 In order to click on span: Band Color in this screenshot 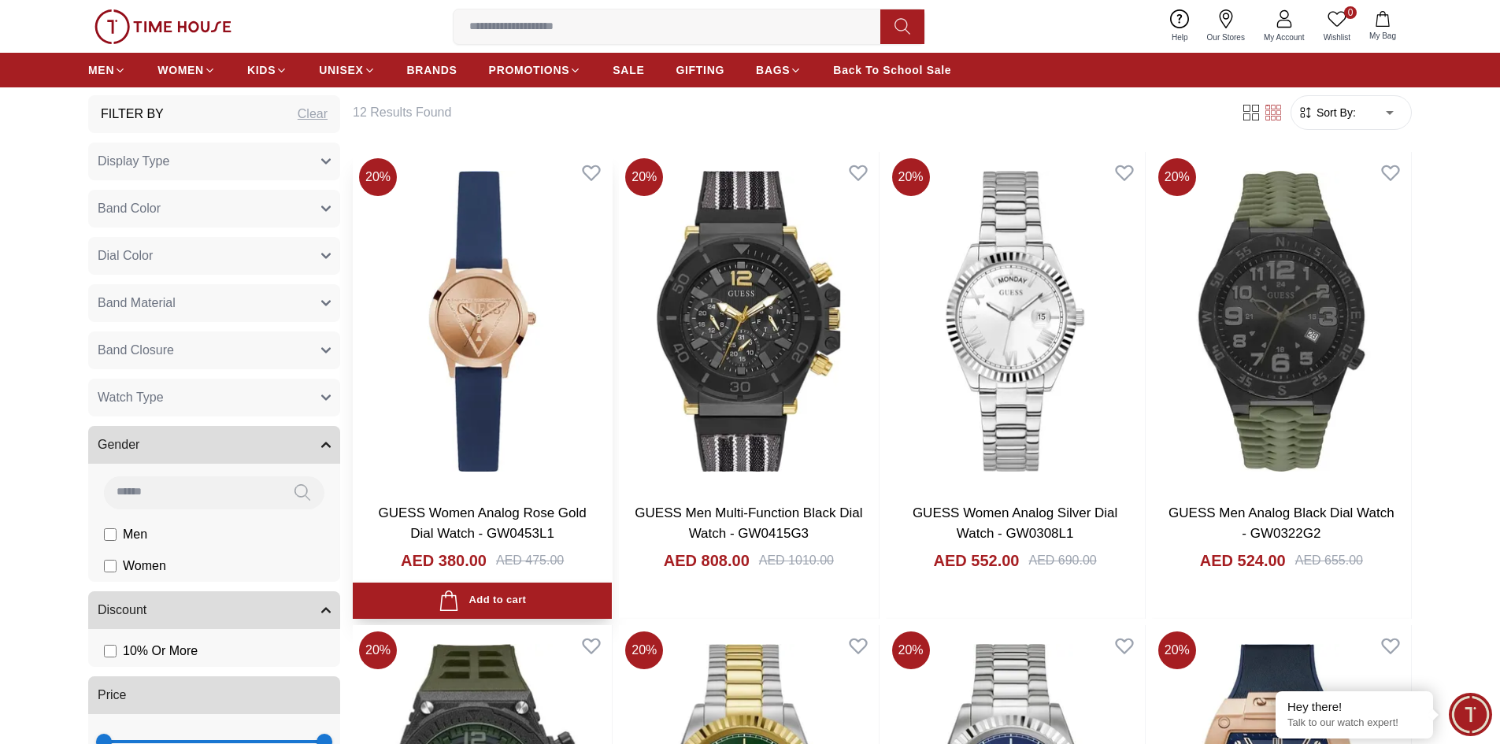, I will do `click(129, 209)`.